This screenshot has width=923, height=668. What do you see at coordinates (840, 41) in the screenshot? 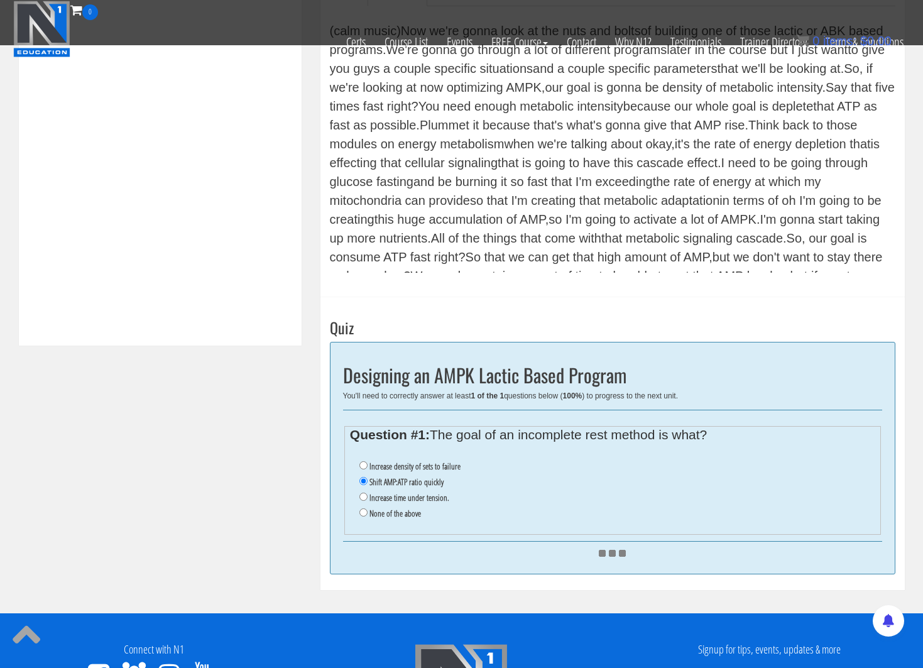
I see `span: items:` at bounding box center [840, 41].